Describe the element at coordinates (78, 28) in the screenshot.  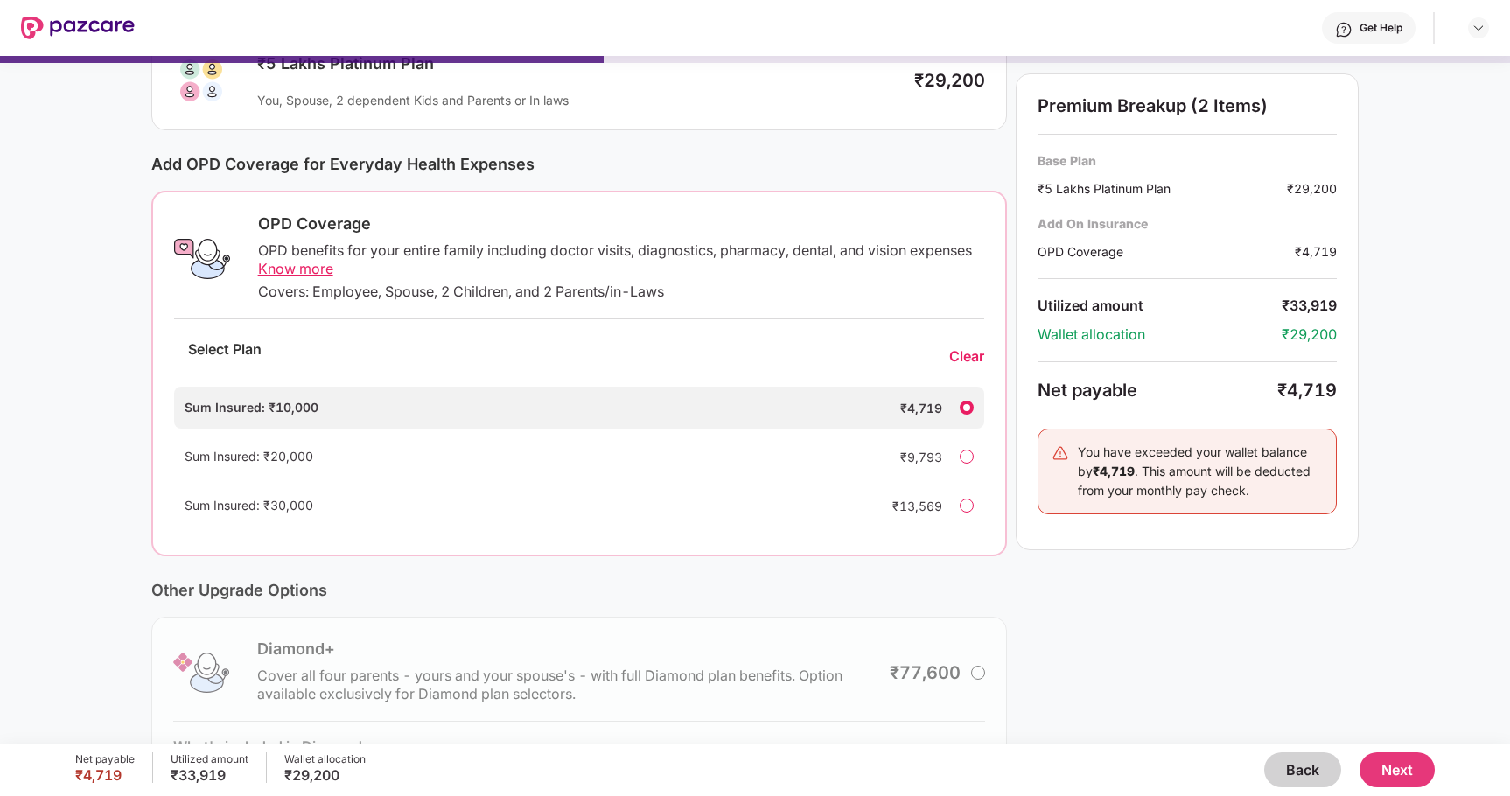
I see `img: New Pazcare Logo` at that location.